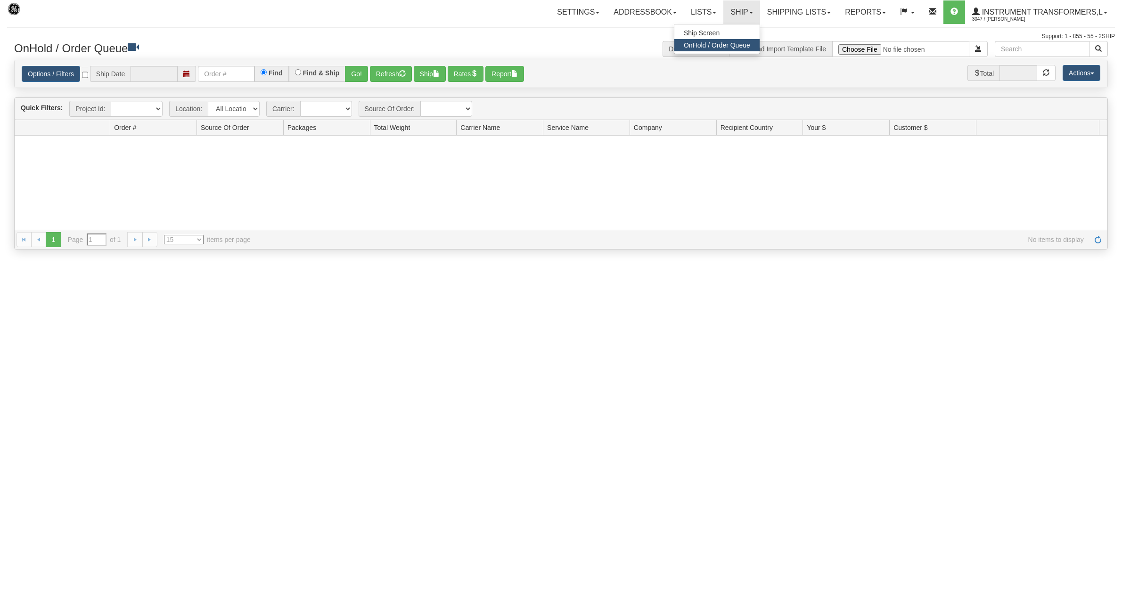  What do you see at coordinates (1081, 73) in the screenshot?
I see `button: Actions` at bounding box center [1081, 73].